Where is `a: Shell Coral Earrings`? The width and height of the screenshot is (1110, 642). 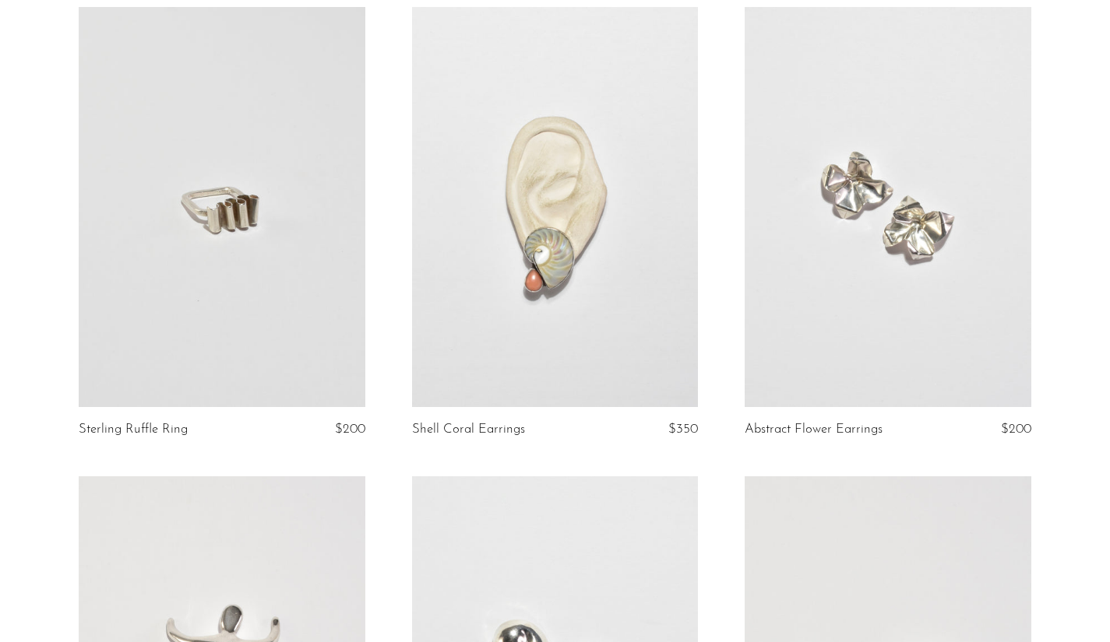 a: Shell Coral Earrings is located at coordinates (468, 430).